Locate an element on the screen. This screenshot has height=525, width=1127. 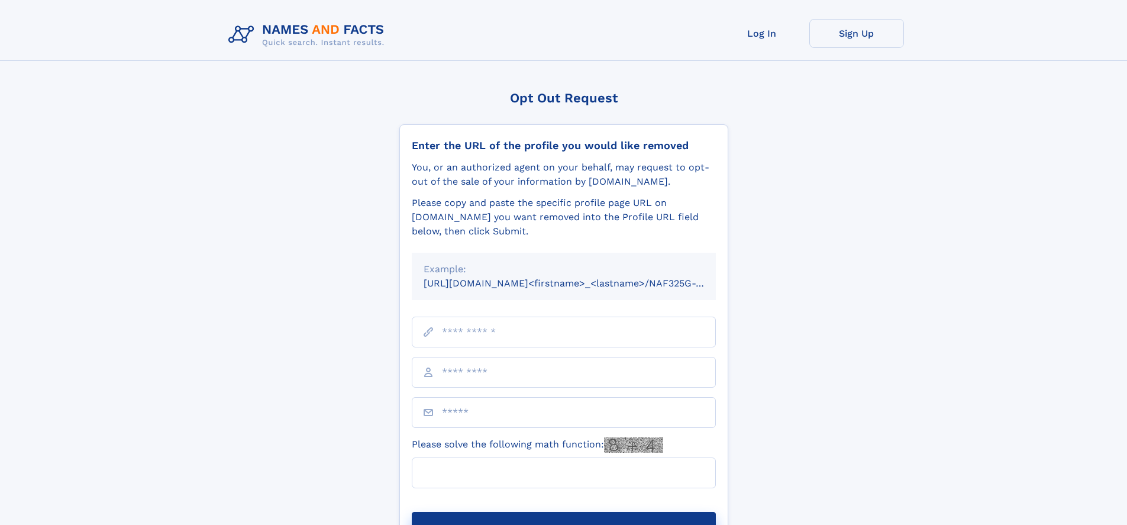
a: Sign Up is located at coordinates (857, 33).